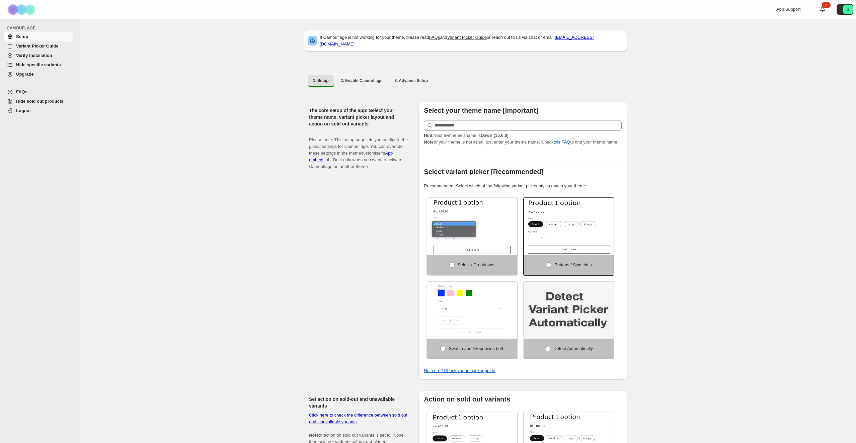  I want to click on div: 2, so click(826, 5).